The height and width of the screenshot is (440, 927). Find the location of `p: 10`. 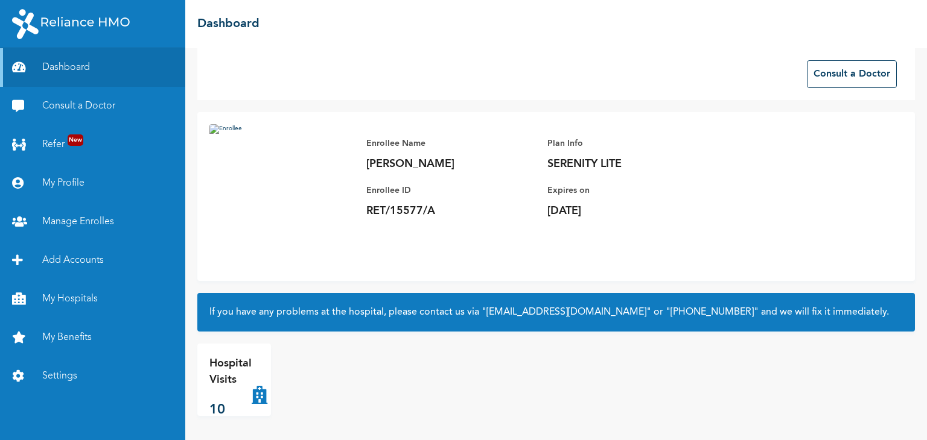

p: 10 is located at coordinates (230, 410).